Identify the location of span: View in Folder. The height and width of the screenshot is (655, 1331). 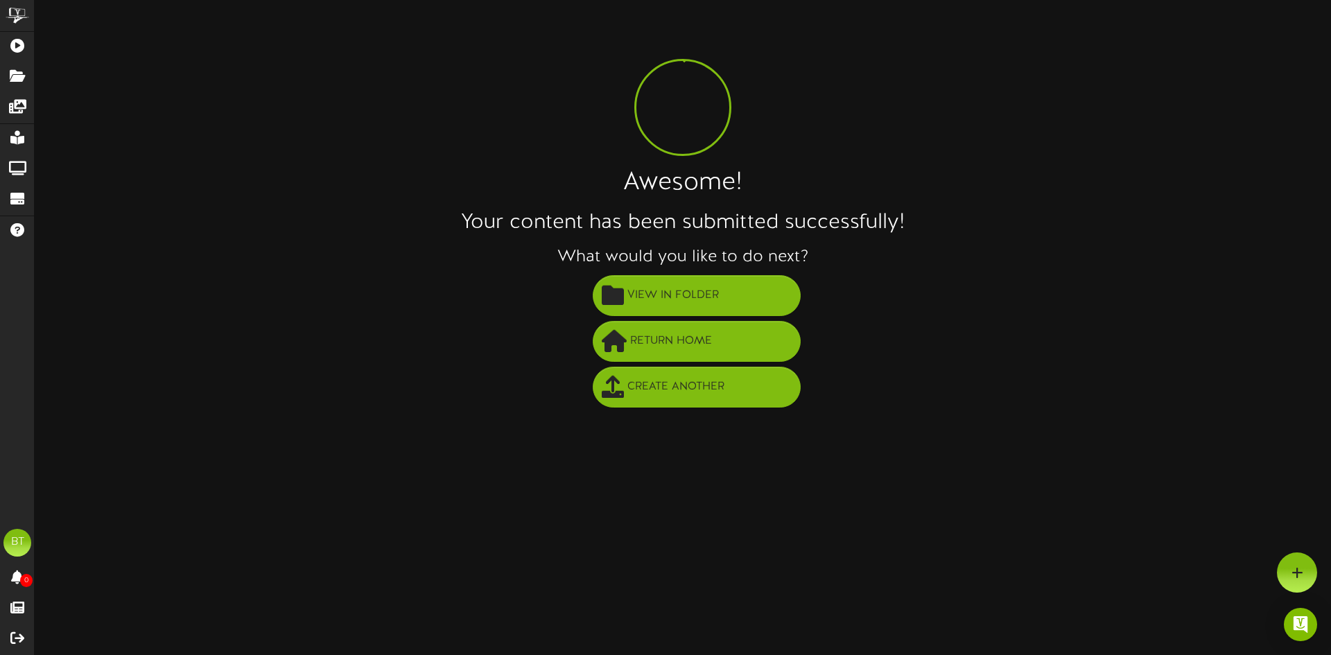
(673, 295).